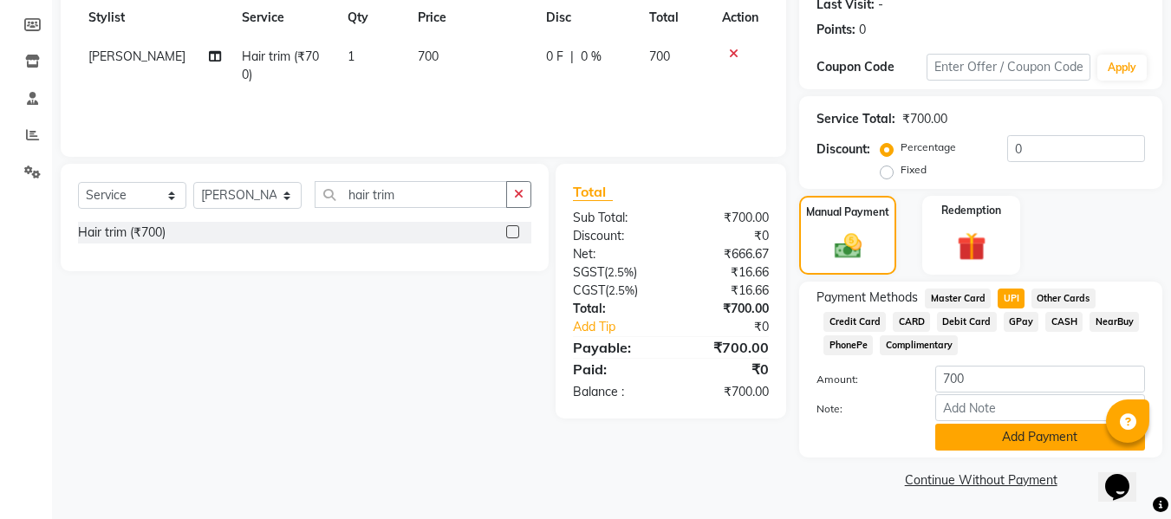 Image resolution: width=1171 pixels, height=519 pixels. Describe the element at coordinates (867, 297) in the screenshot. I see `span: Payment Methods` at that location.